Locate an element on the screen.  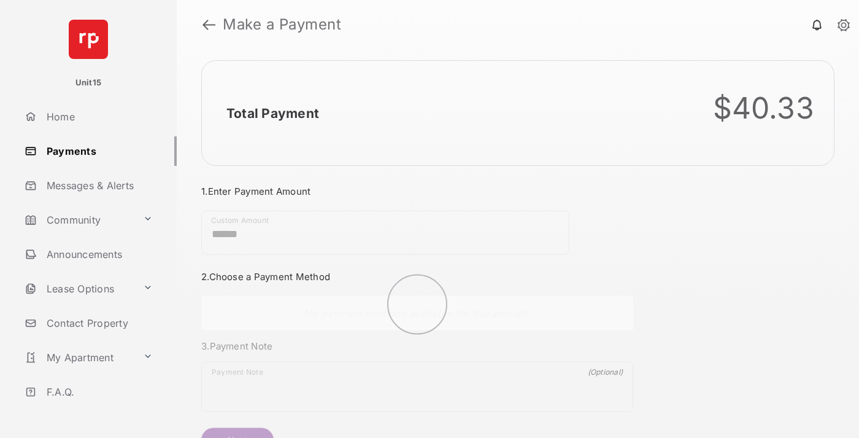
a: Contact Property is located at coordinates (98, 323).